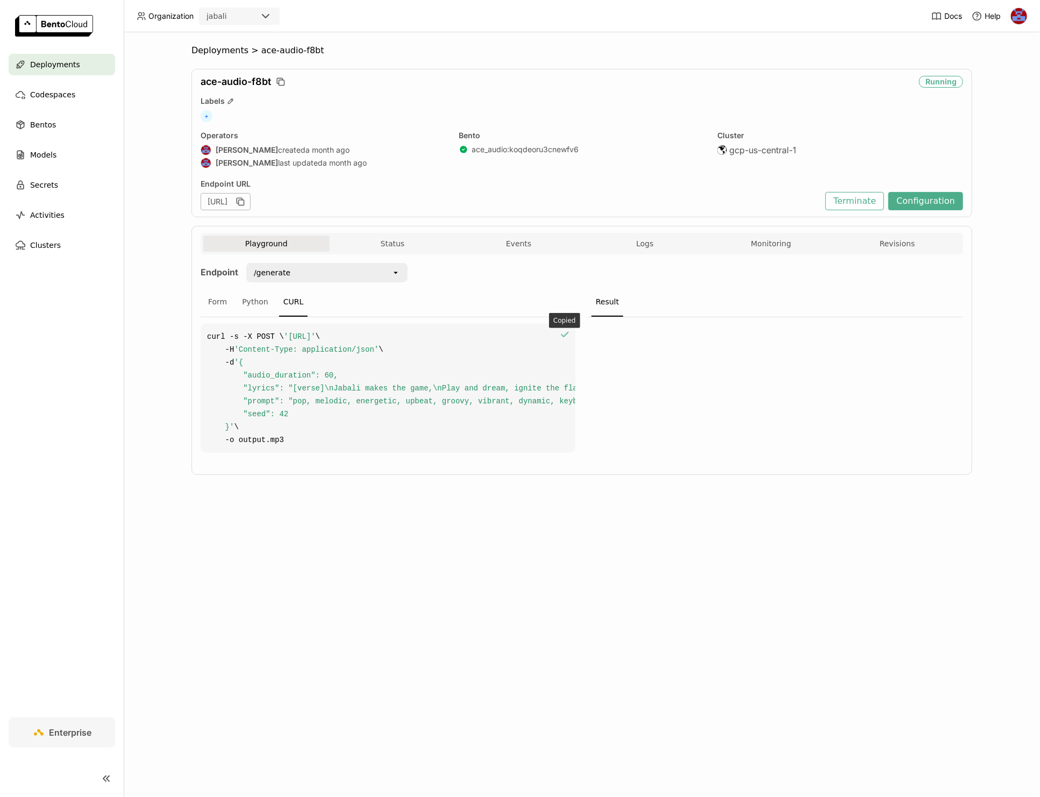  I want to click on div: Deployments, so click(220, 51).